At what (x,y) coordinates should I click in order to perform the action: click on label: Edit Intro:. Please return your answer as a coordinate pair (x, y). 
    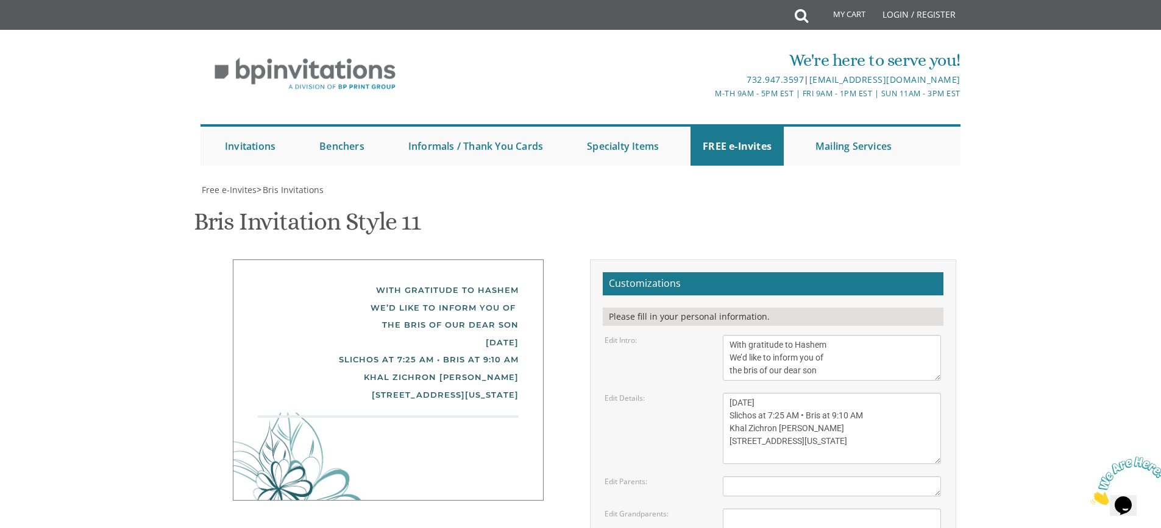
    Looking at the image, I should click on (620, 340).